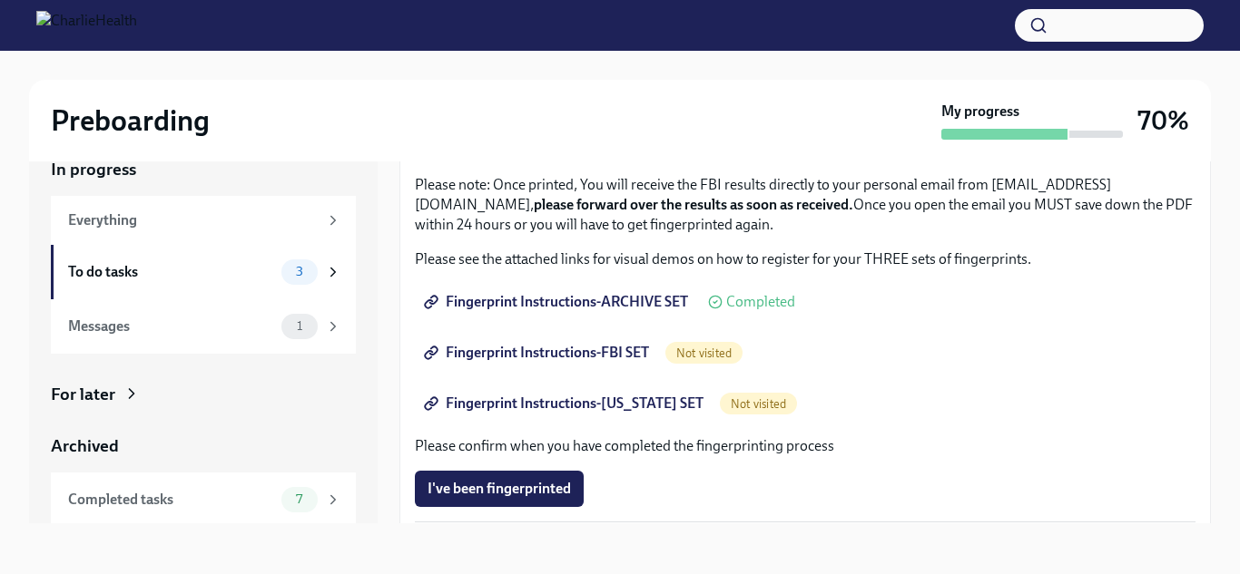 This screenshot has height=574, width=1240. Describe the element at coordinates (203, 272) in the screenshot. I see `a: To do tasks3` at that location.